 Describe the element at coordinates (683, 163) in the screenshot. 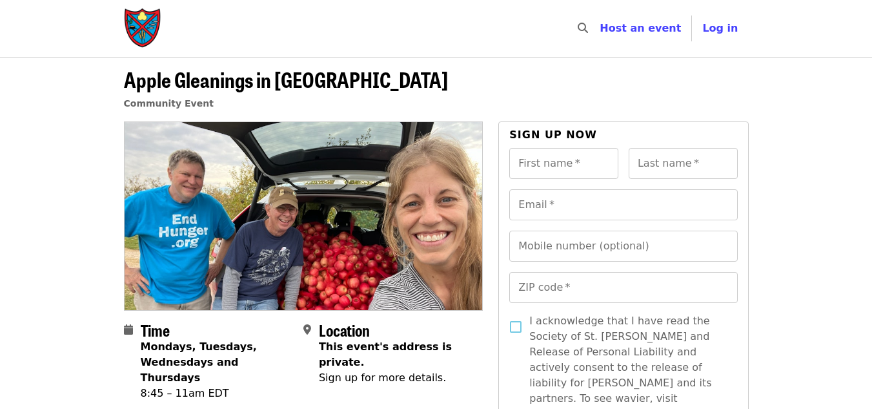

I see `input: Last name` at that location.